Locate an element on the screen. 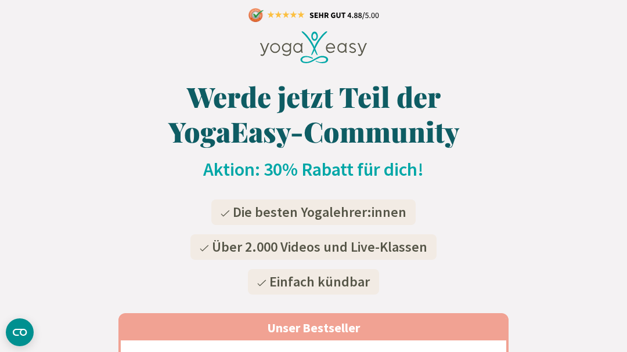  span: Einfach kündbar is located at coordinates (319, 281).